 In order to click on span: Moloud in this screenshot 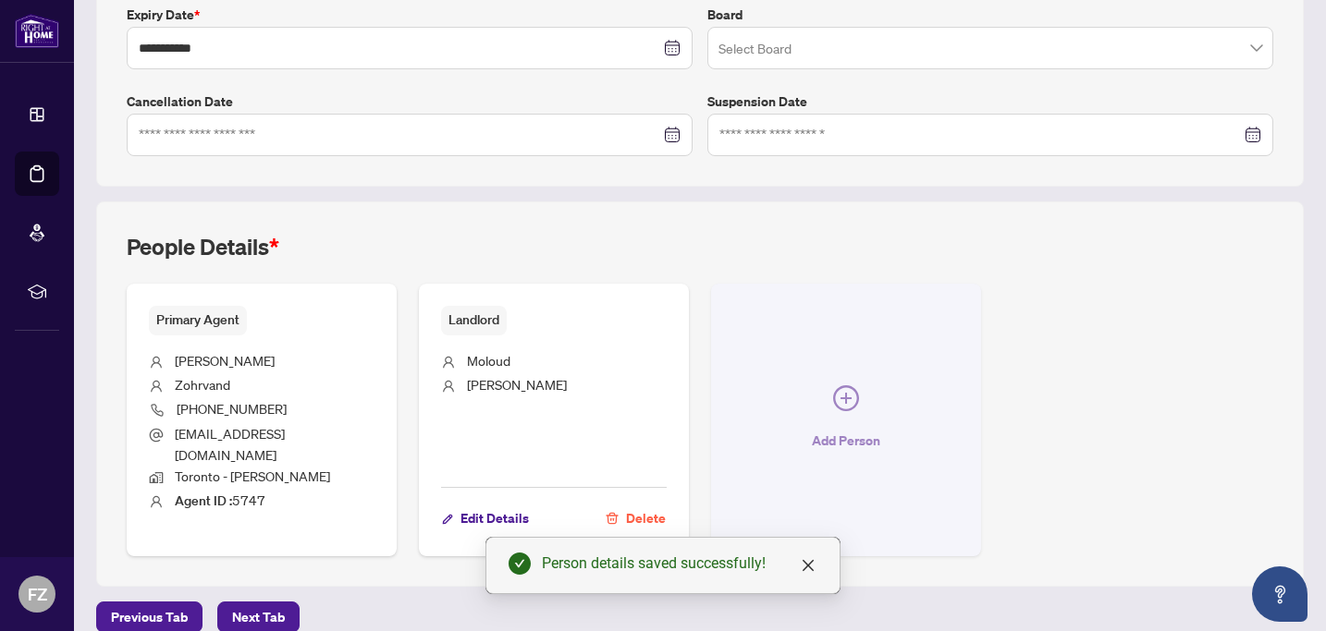, I will do `click(488, 361)`.